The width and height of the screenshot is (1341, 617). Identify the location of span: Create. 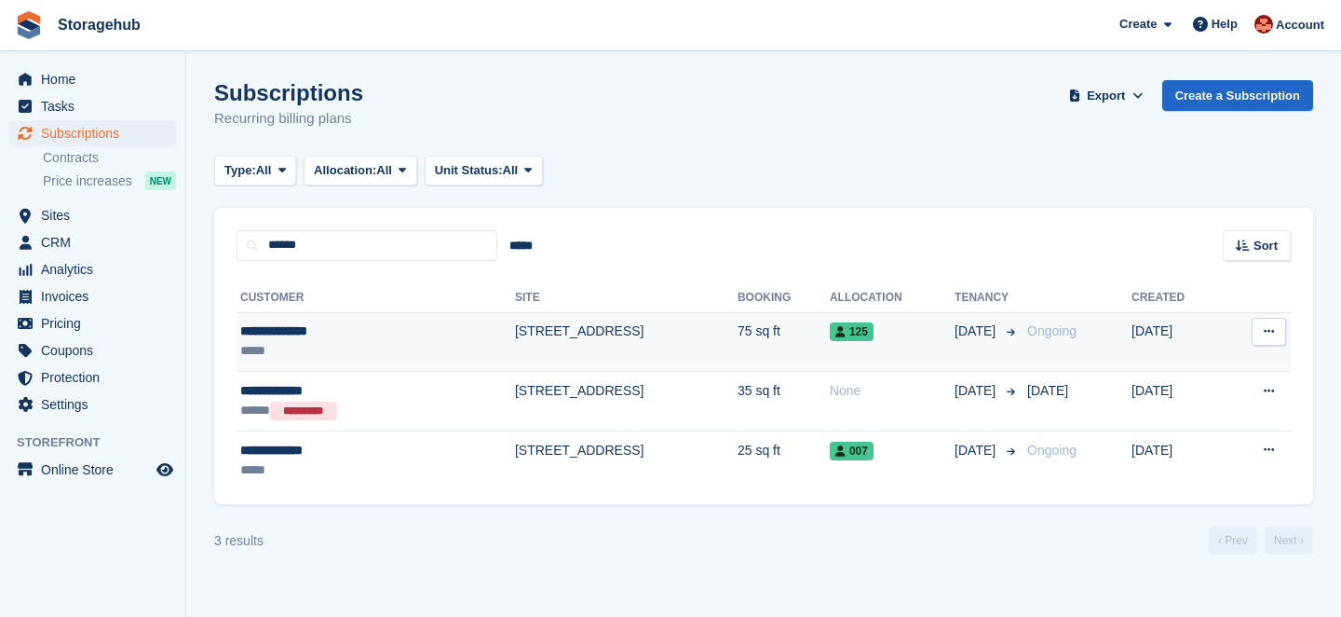
(1138, 24).